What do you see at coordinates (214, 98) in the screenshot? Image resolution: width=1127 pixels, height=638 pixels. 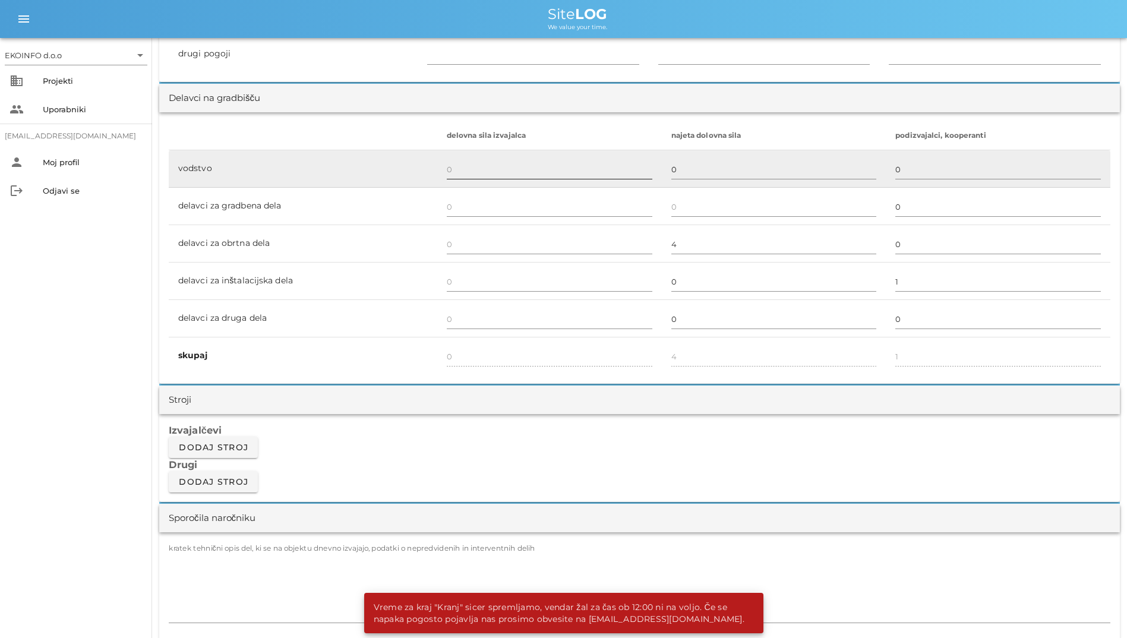 I see `div: Delavci na gradbišču` at bounding box center [214, 98].